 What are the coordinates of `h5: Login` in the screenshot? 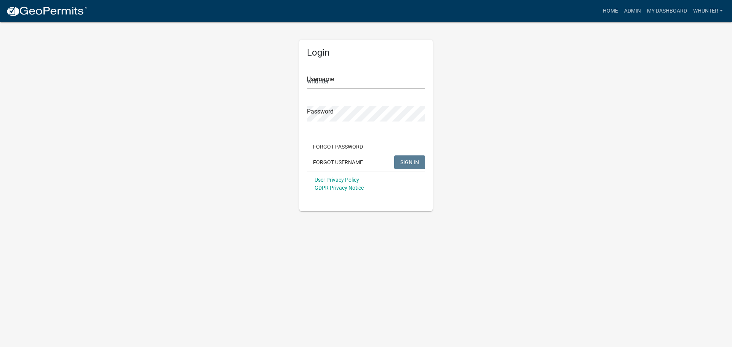 It's located at (366, 53).